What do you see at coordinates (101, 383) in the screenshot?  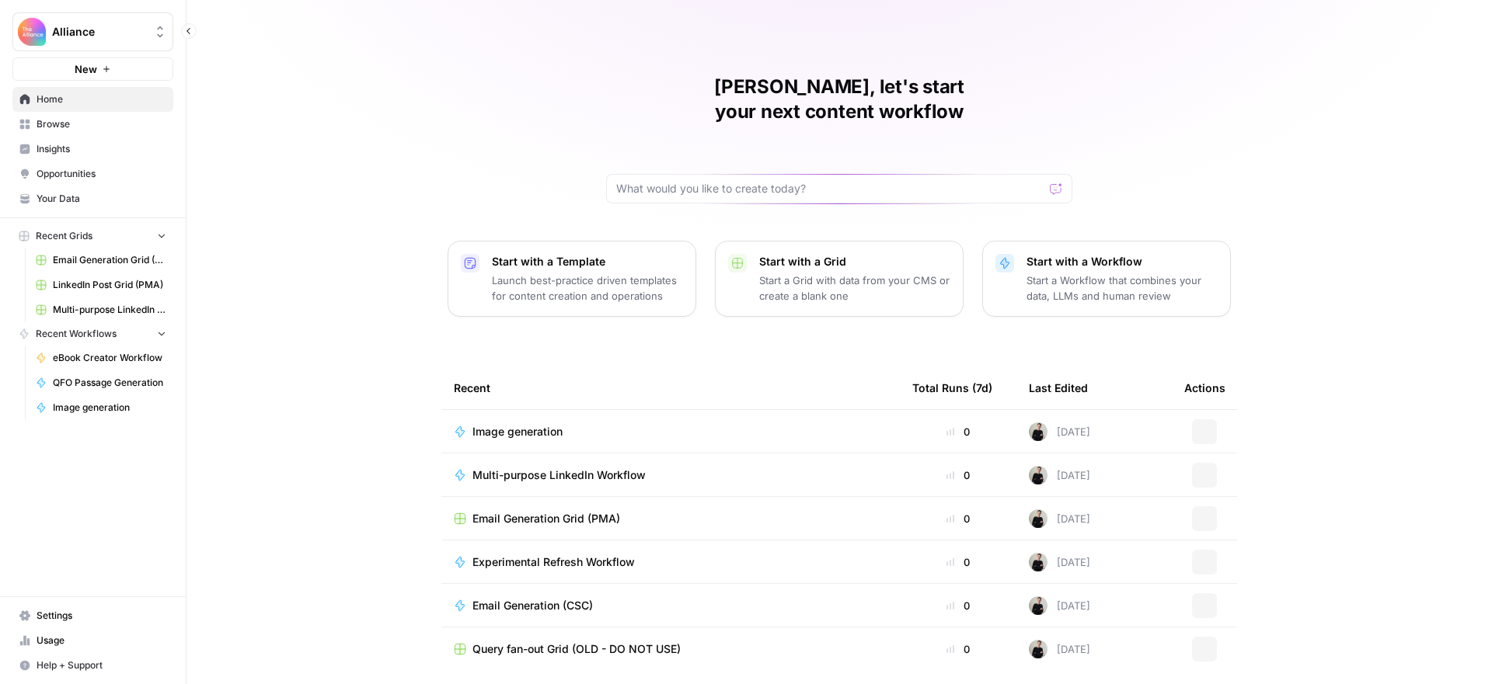 I see `a: QFO Passage Generation` at bounding box center [101, 383].